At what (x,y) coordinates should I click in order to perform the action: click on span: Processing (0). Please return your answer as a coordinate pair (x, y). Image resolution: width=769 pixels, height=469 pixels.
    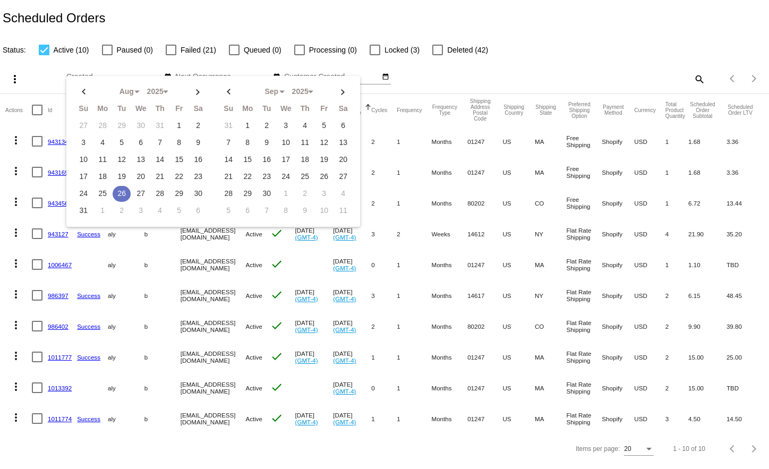
    Looking at the image, I should click on (333, 50).